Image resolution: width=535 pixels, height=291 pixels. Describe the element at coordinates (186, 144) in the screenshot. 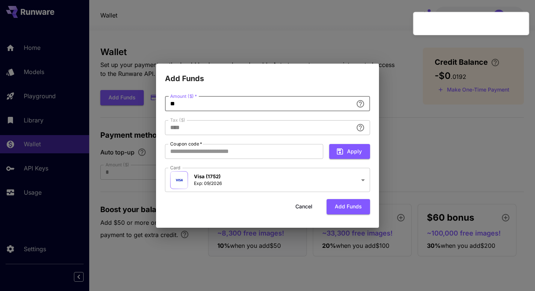

I see `label: Coupon code` at that location.